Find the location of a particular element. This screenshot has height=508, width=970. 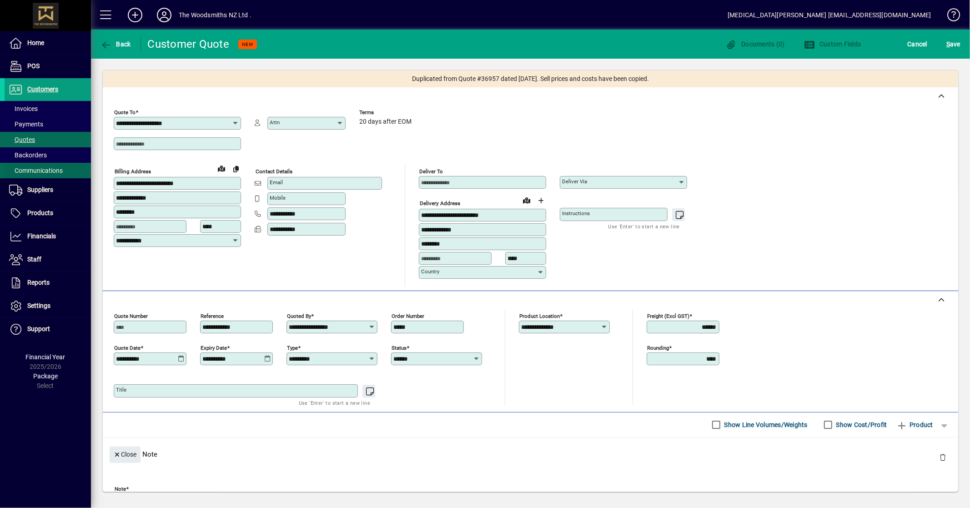

mat-label: Attn is located at coordinates (275, 122).